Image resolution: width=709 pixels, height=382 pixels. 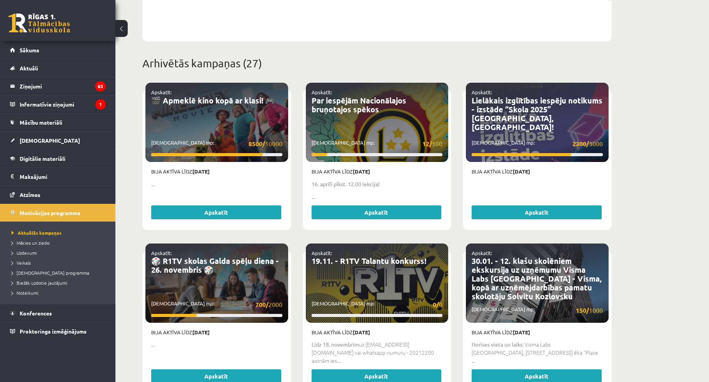 I want to click on a: Mācies un ziedo, so click(x=60, y=243).